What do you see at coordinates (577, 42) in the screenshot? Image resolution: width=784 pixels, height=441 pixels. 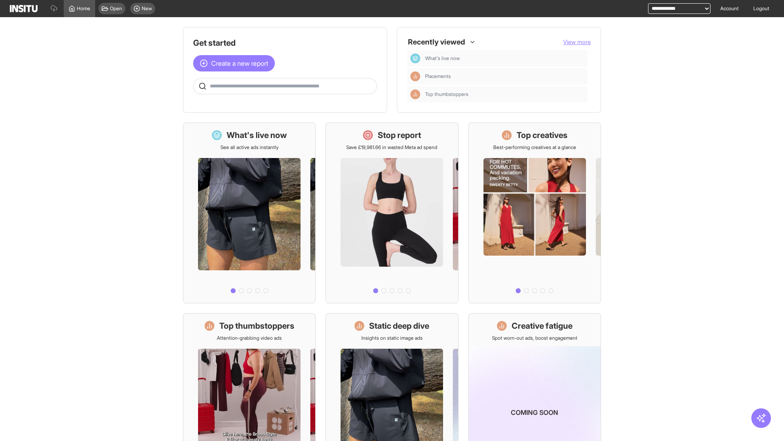 I see `button: View more` at bounding box center [577, 42].